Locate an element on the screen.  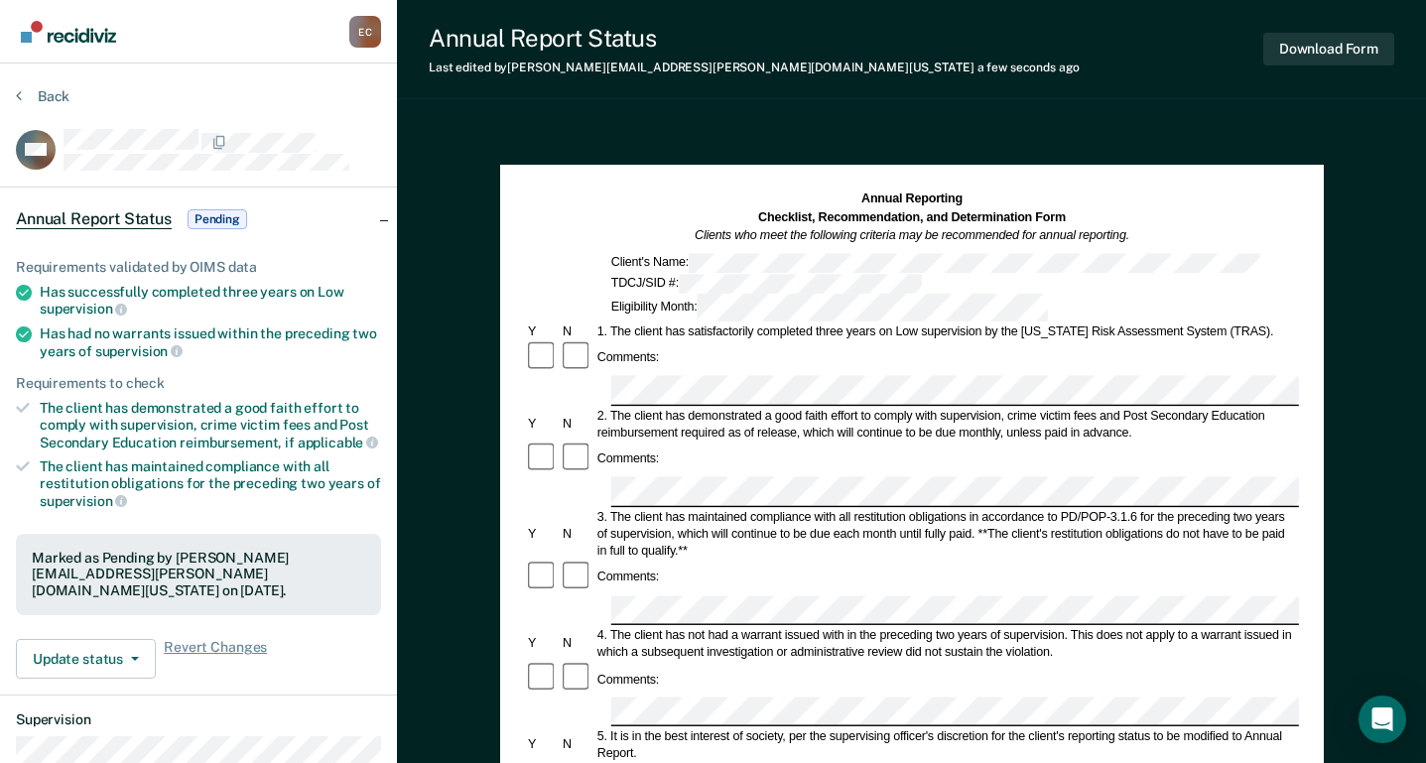
span: a few seconds ago is located at coordinates (1028, 67).